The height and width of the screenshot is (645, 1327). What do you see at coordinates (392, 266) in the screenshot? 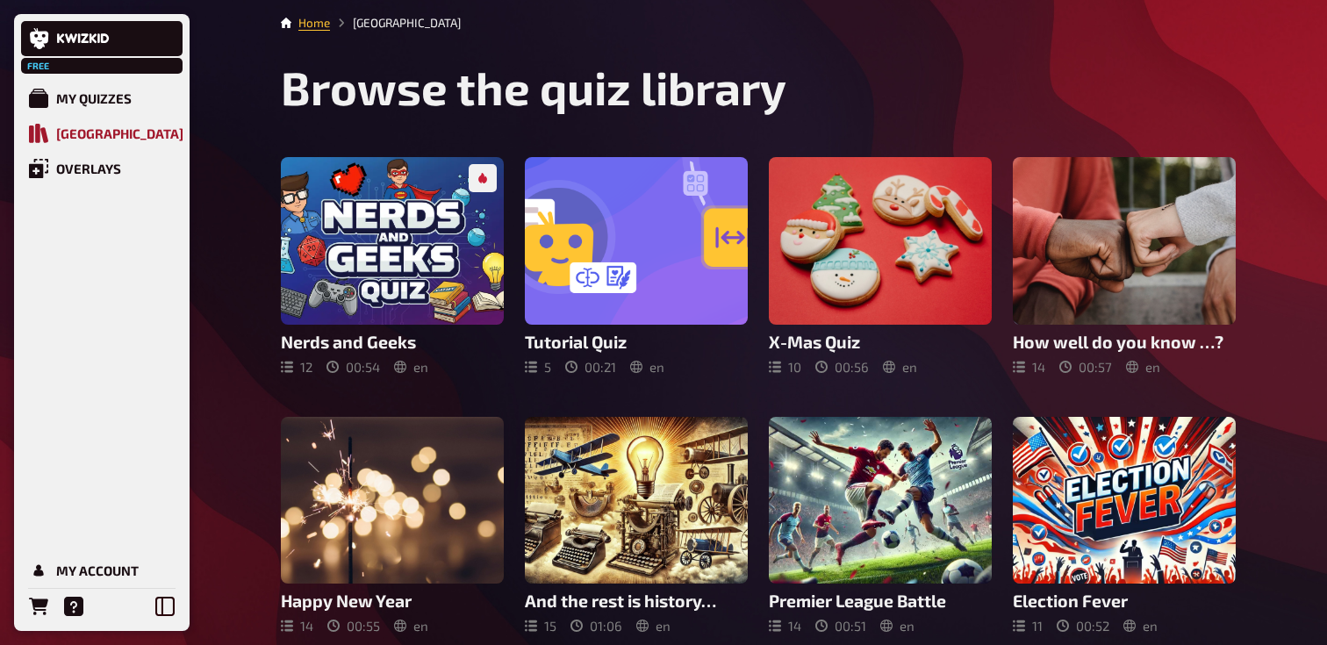
I see `a: Nerds and Geeks1200:54en` at bounding box center [392, 266].